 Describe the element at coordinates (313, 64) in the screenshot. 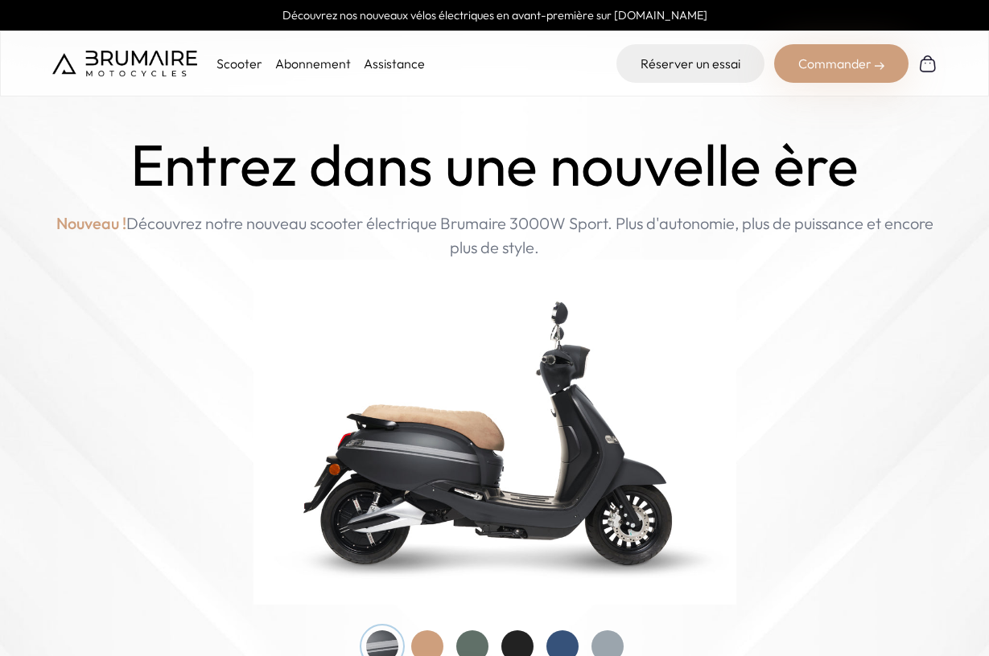

I see `a: Abonnement` at that location.